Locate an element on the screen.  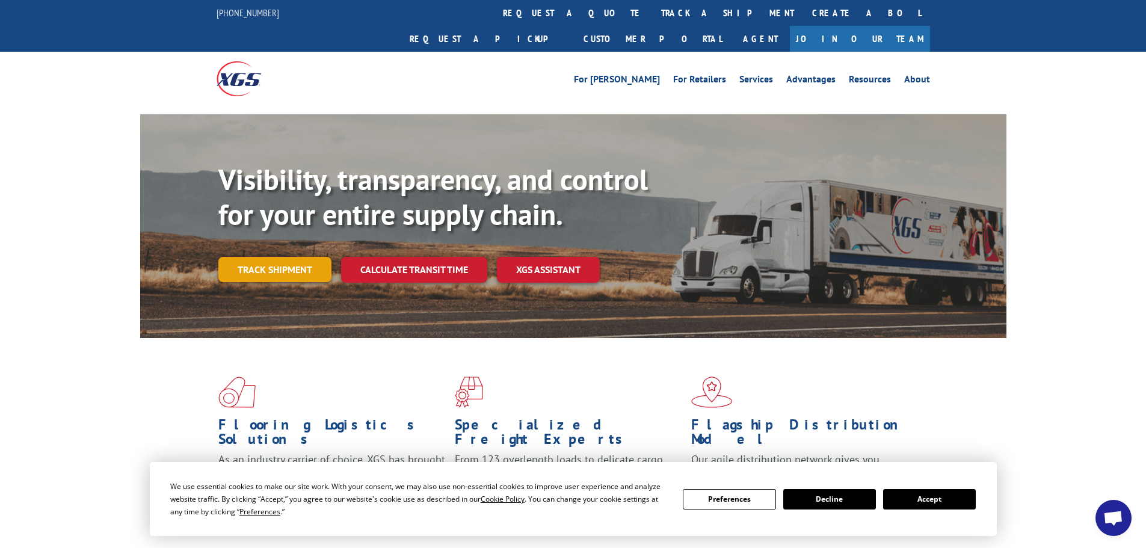
b: Visibility, transparency, and control for your entire supply chain. is located at coordinates (433, 197).